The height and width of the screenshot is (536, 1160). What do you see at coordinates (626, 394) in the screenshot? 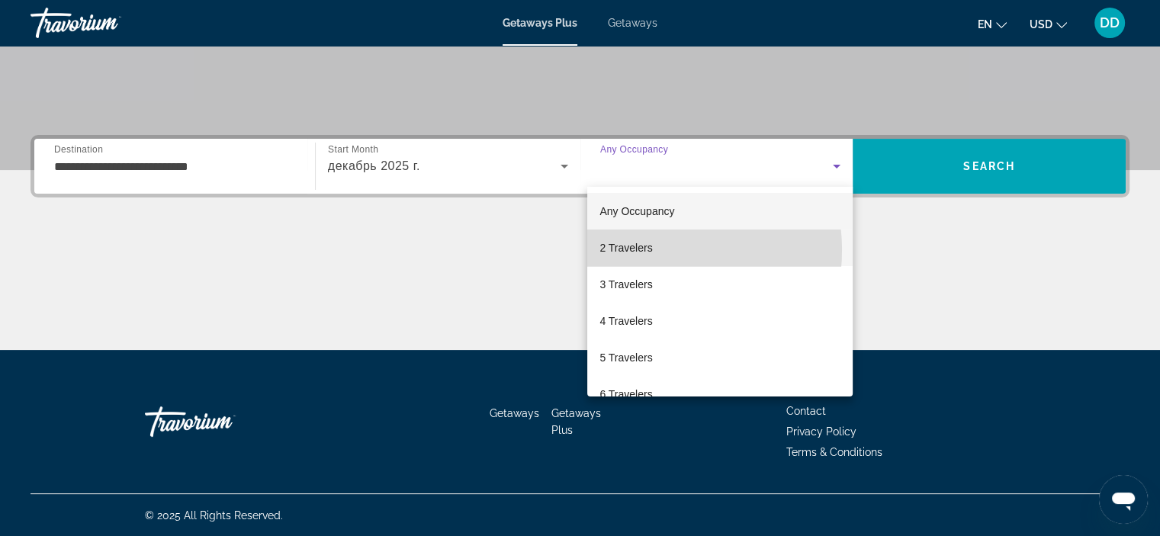
I see `span: 6 Travelers` at bounding box center [626, 394].